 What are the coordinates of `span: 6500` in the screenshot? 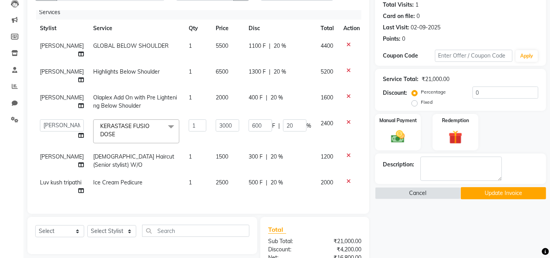 It's located at (222, 72).